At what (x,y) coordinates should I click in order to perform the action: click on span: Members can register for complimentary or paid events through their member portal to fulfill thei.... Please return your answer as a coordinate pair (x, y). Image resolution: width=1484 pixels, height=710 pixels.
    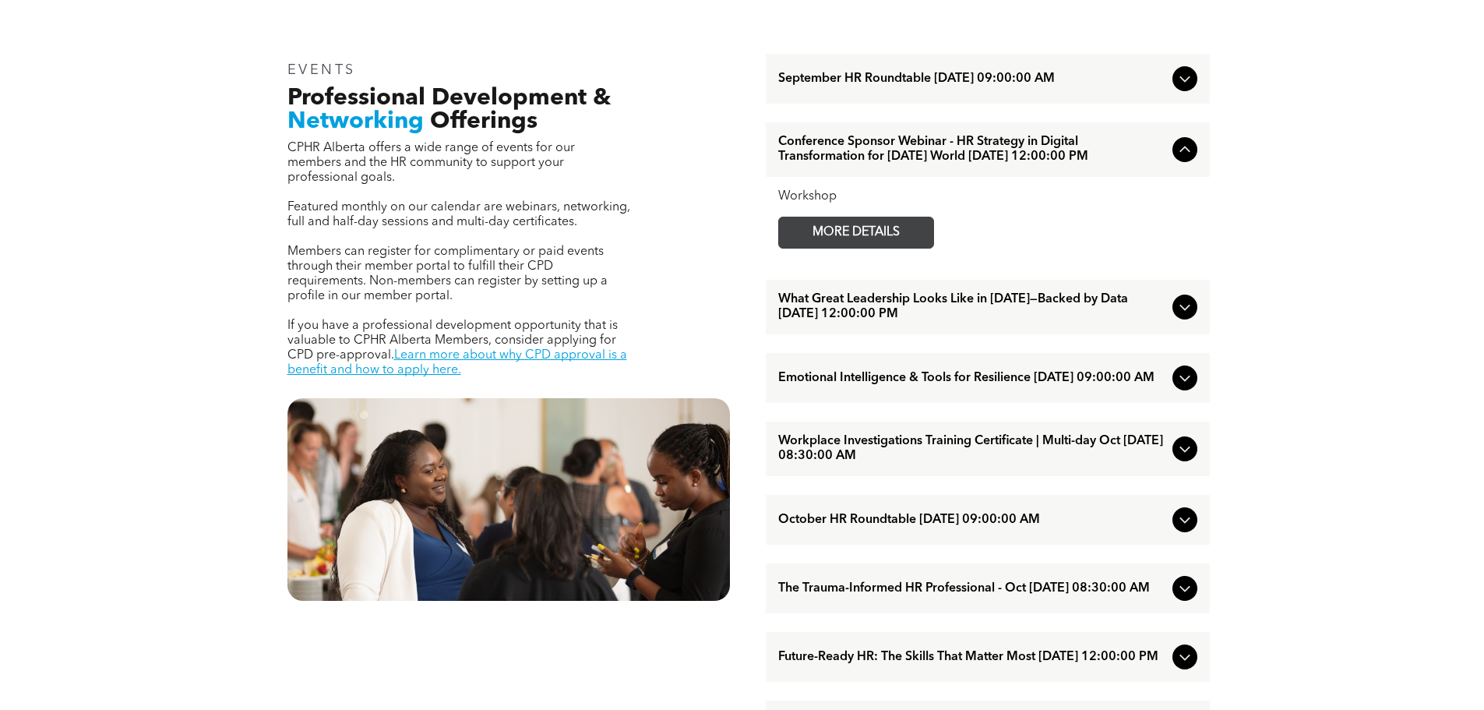
    Looking at the image, I should click on (447, 273).